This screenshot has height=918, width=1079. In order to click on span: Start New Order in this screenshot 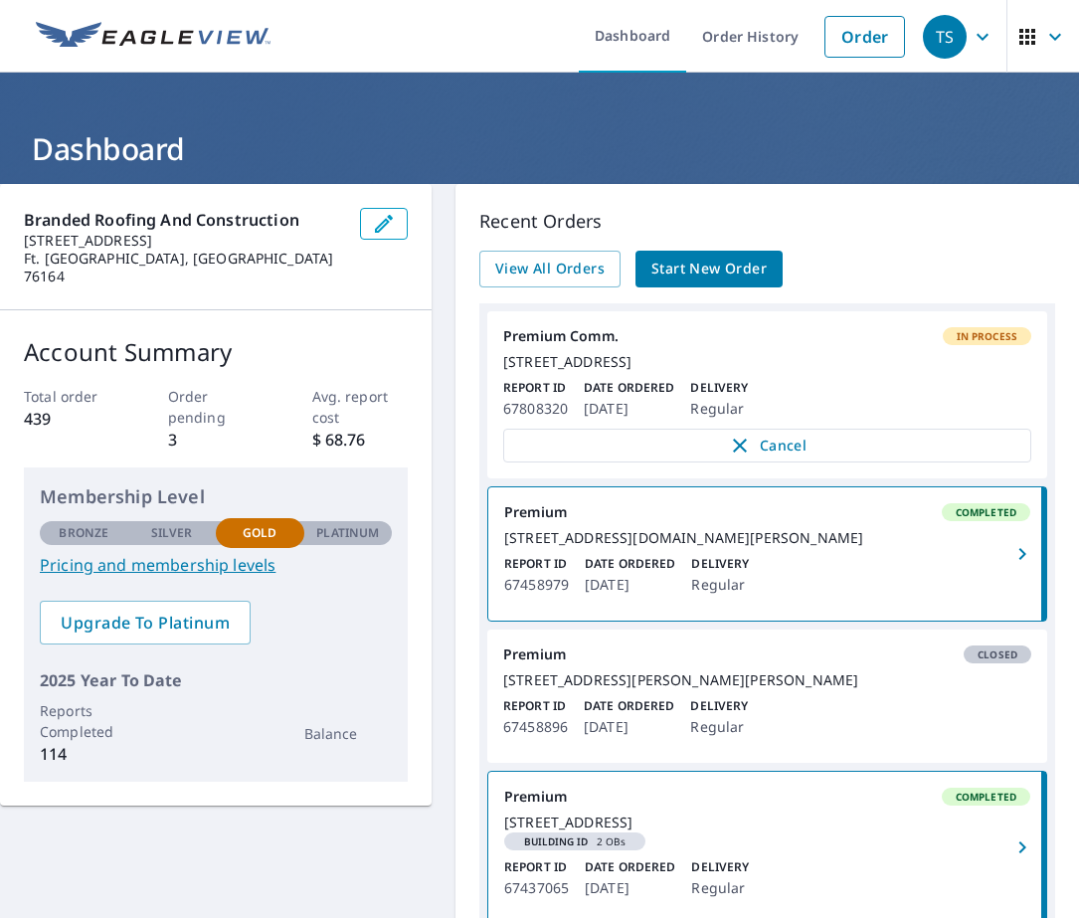, I will do `click(709, 269)`.